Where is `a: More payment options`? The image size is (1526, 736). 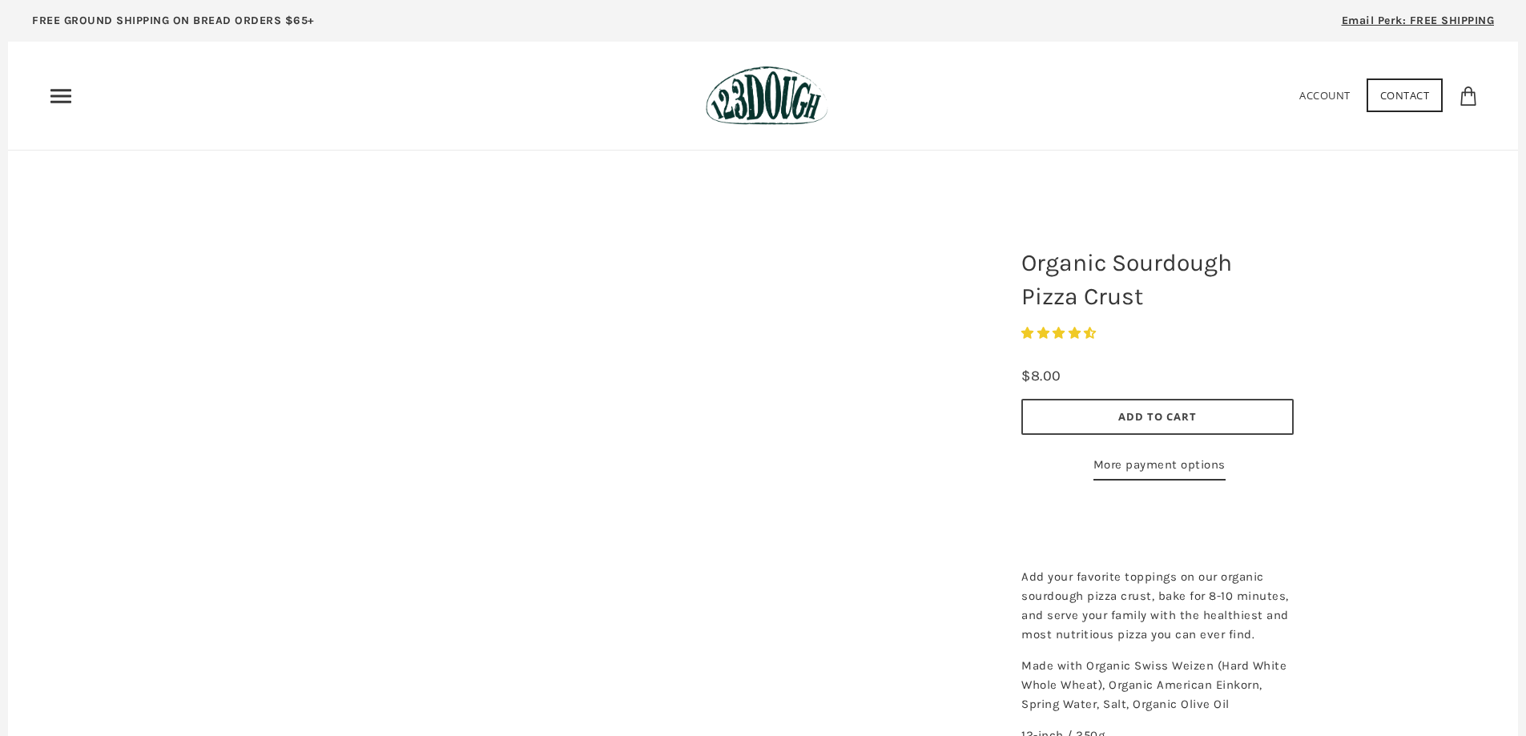 a: More payment options is located at coordinates (1159, 468).